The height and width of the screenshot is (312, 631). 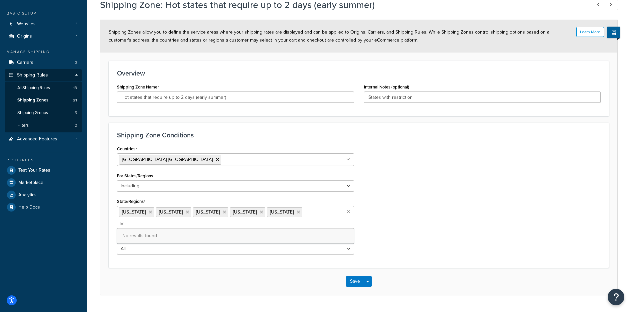 I want to click on li: Websites, so click(x=43, y=24).